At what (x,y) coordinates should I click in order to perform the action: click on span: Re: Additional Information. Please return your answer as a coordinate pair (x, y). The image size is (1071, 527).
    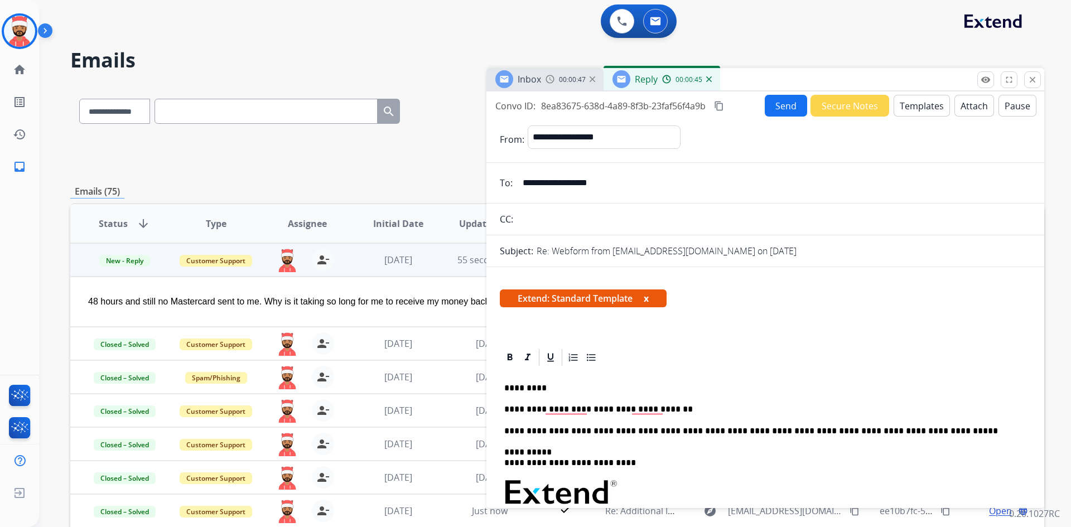
    Looking at the image, I should click on (661, 511).